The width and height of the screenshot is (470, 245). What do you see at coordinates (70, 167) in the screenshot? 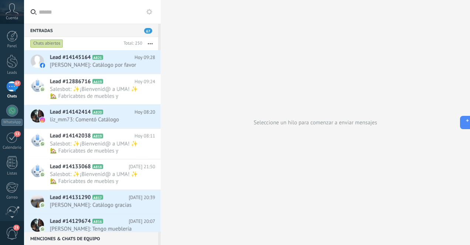
I see `span: Lead #14133068` at bounding box center [70, 167].